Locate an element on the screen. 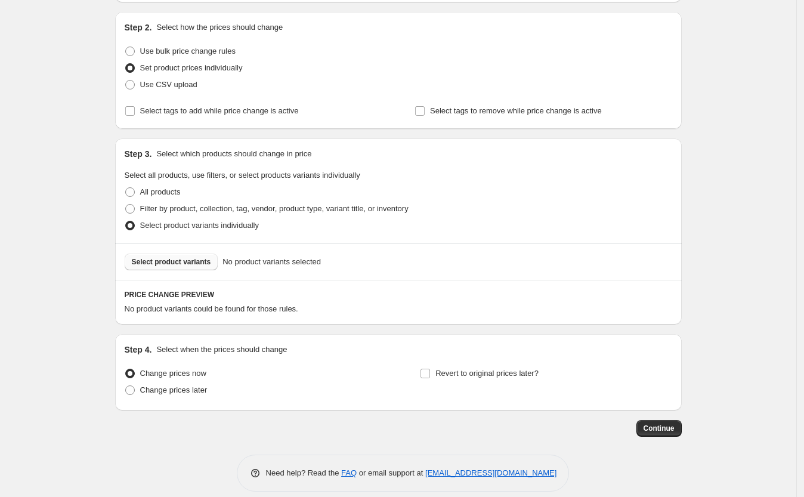  span: Change prices later is located at coordinates (174, 389).